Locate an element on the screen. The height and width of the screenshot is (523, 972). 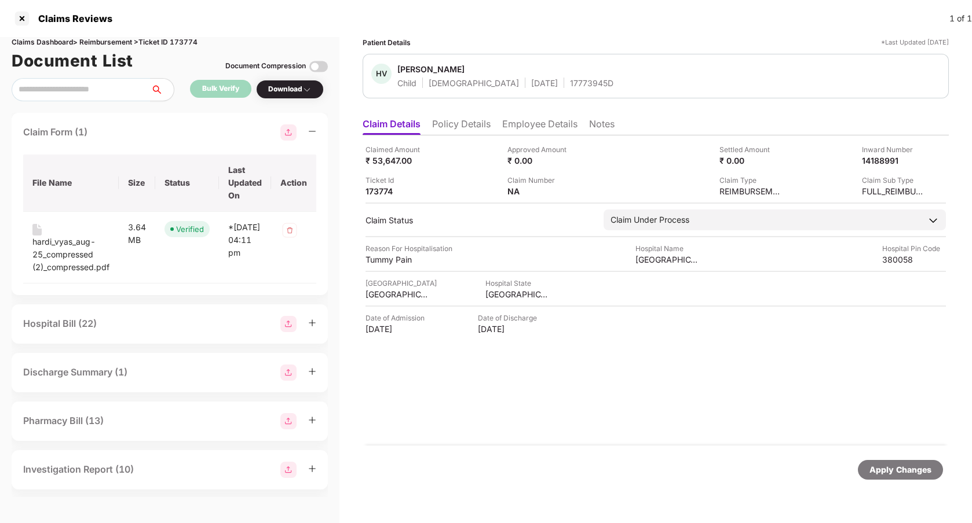
div: FULL_REIMBURSEMENT is located at coordinates (893, 191).